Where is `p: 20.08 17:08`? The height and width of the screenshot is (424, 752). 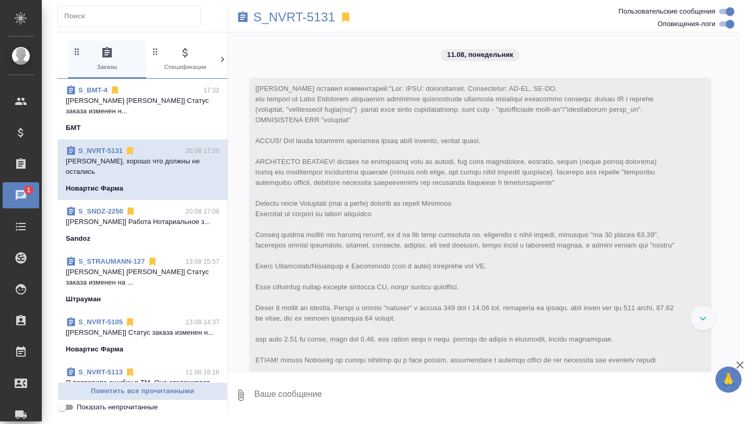
p: 20.08 17:08 is located at coordinates (202, 212).